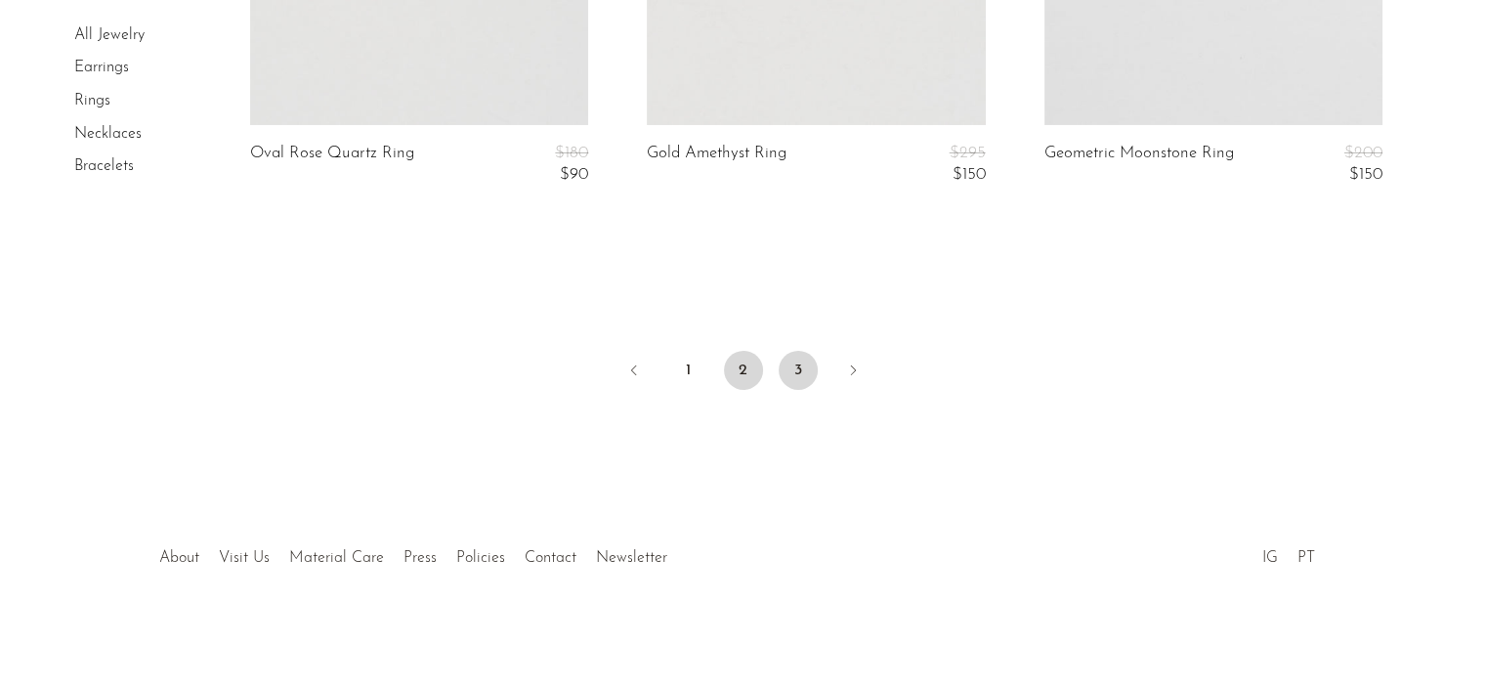  I want to click on span: 2, so click(743, 370).